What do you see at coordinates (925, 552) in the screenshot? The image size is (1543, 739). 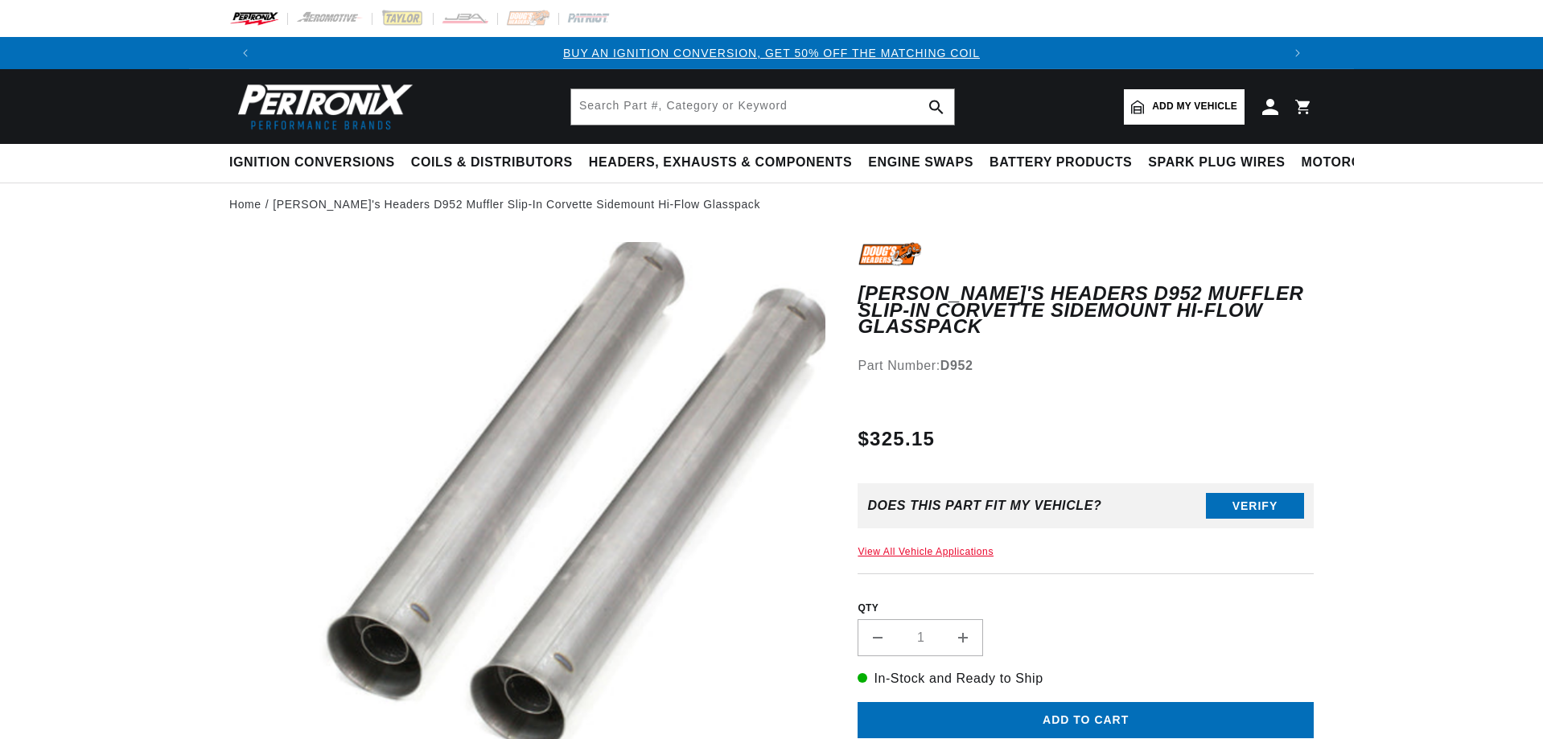 I see `a: View All Vehicle Applications` at bounding box center [925, 552].